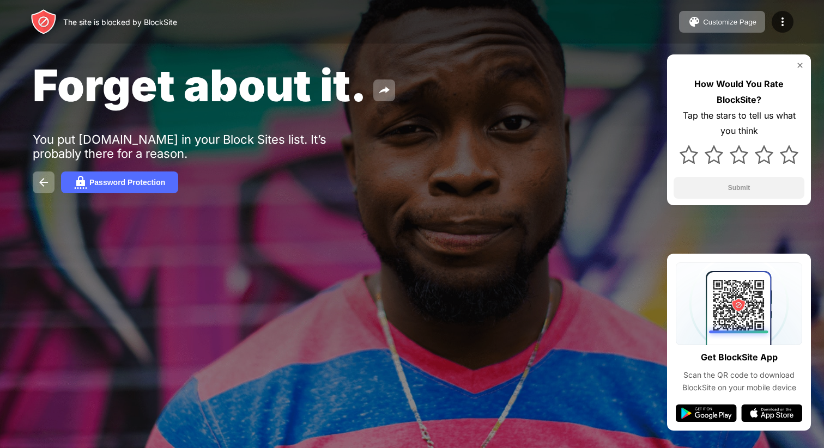  Describe the element at coordinates (44, 182) in the screenshot. I see `img: back.svg` at that location.